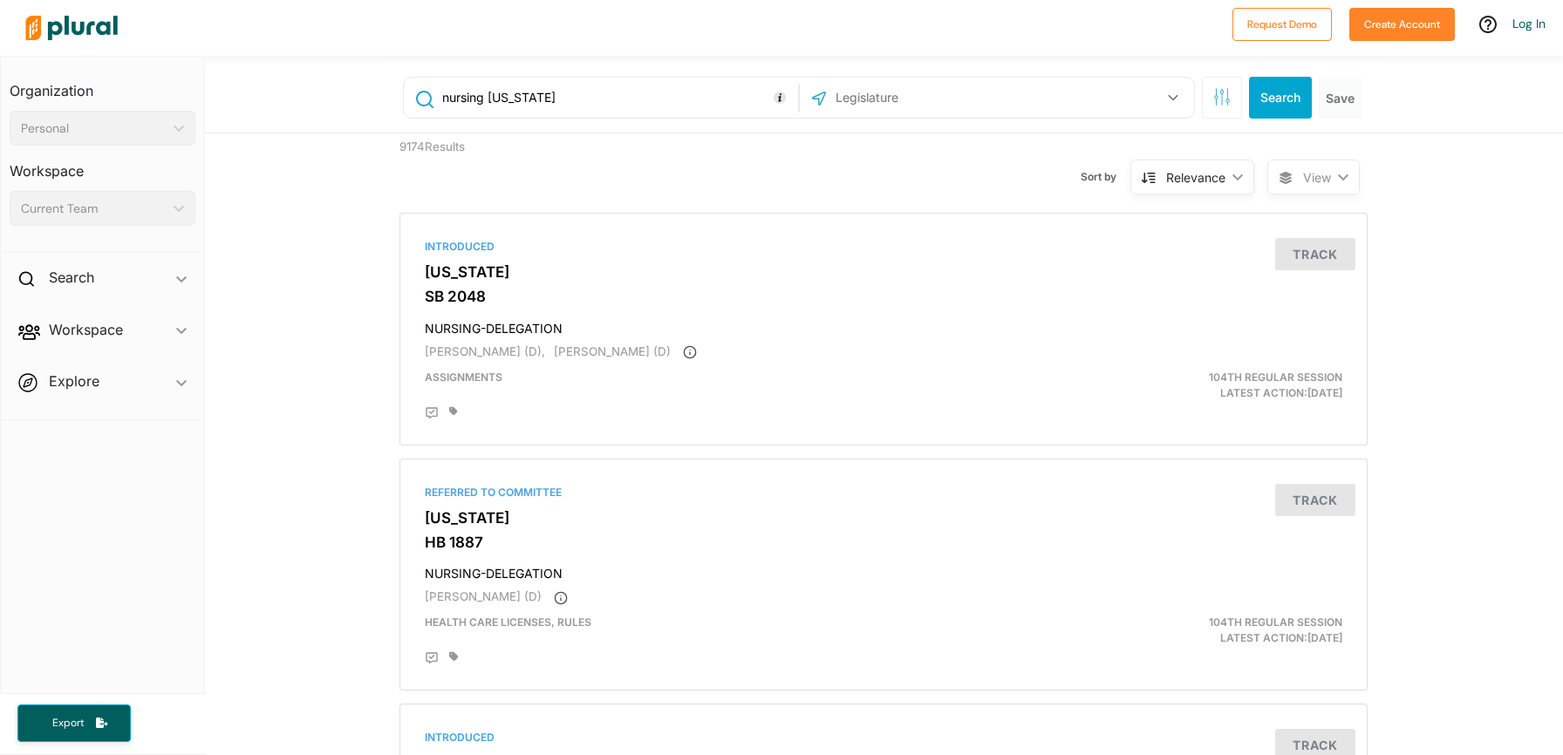 The width and height of the screenshot is (1563, 755). Describe the element at coordinates (463, 377) in the screenshot. I see `span: Assignments` at that location.